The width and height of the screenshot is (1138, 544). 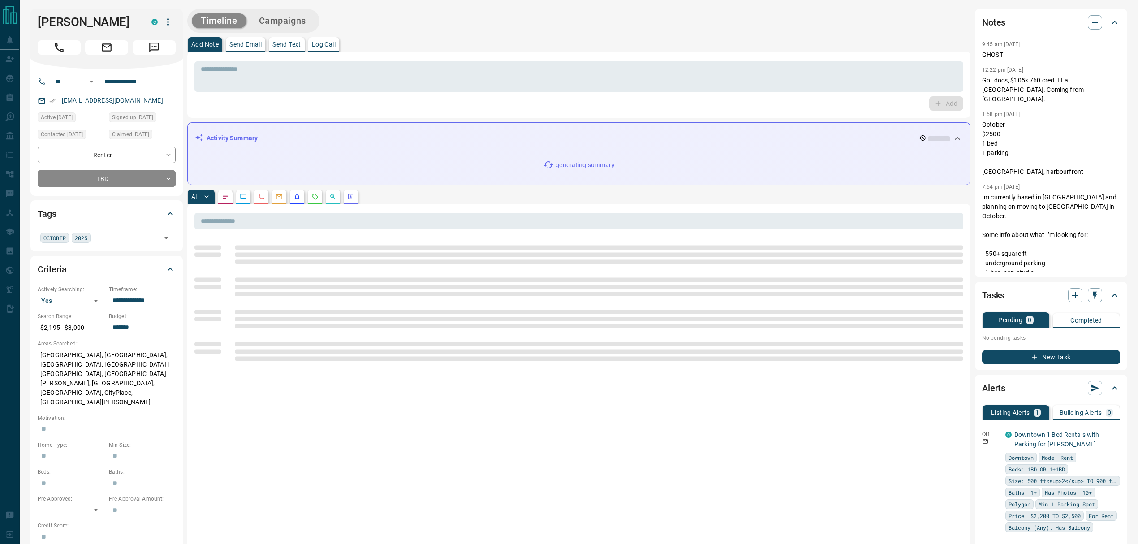 What do you see at coordinates (993, 388) in the screenshot?
I see `h2: Alerts` at bounding box center [993, 388].